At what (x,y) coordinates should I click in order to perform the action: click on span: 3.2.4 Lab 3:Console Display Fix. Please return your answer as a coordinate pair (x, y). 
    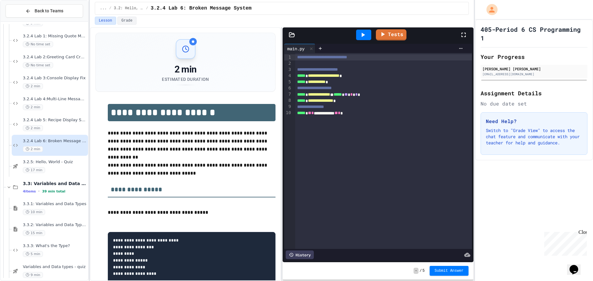
    Looking at the image, I should click on (55, 78).